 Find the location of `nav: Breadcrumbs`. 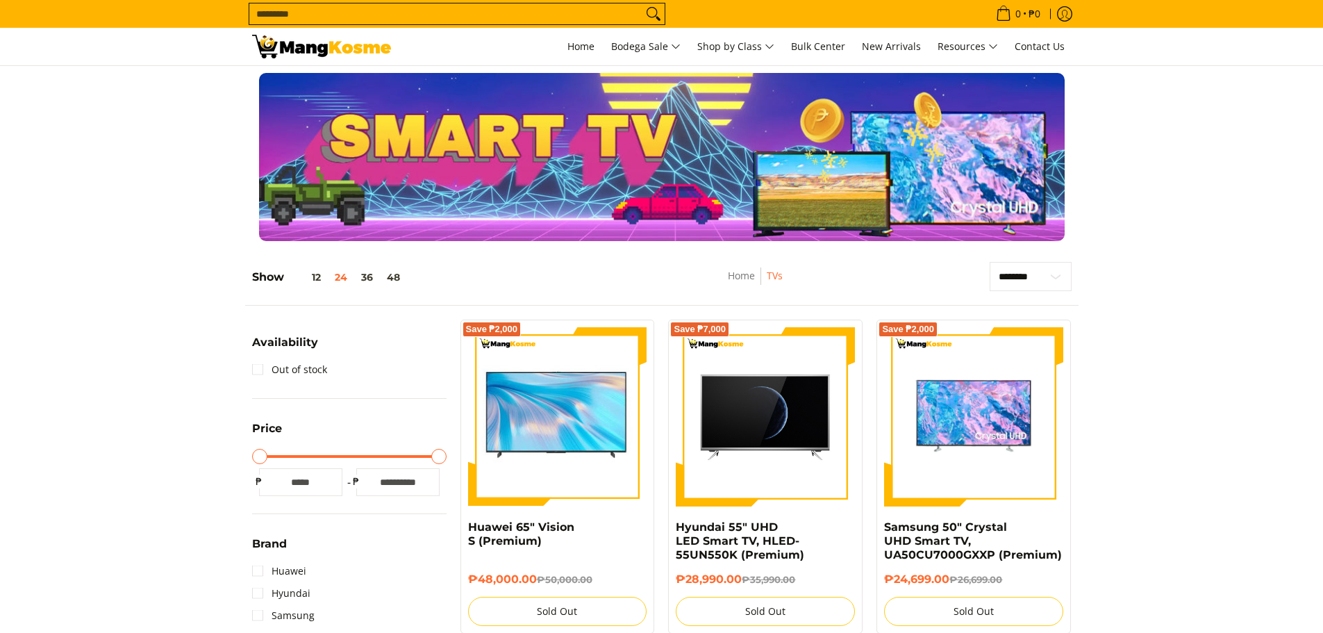

nav: Breadcrumbs is located at coordinates (755, 283).